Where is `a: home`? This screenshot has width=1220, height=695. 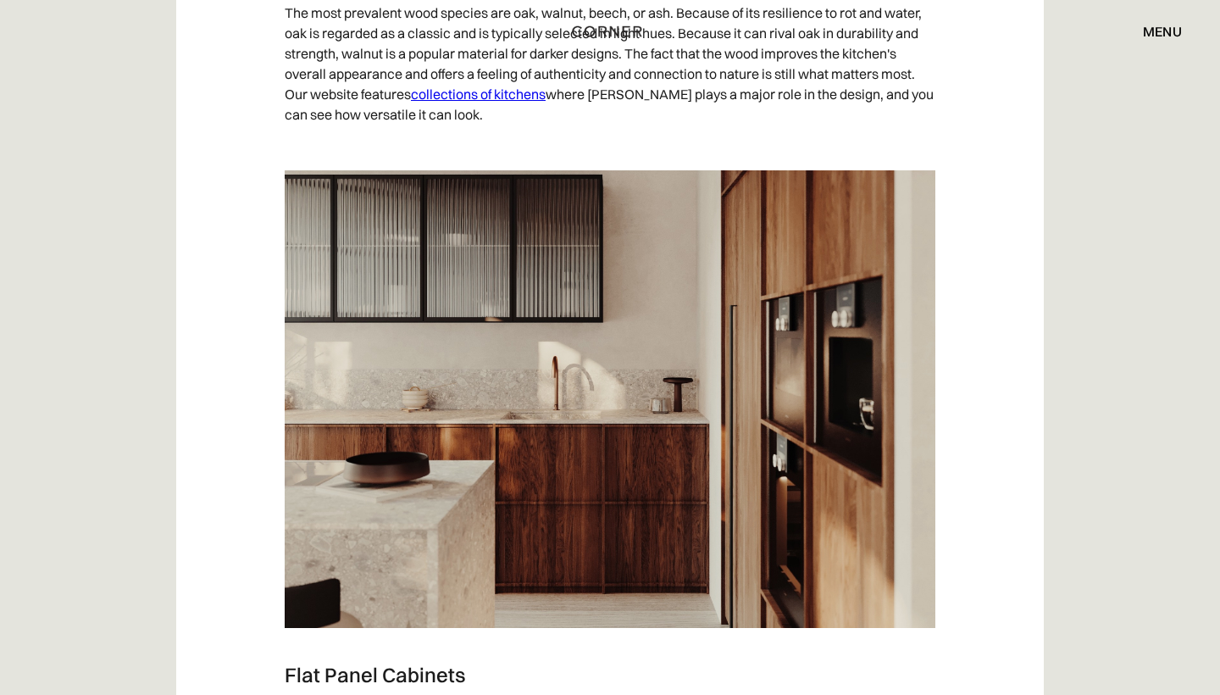 a: home is located at coordinates (609, 31).